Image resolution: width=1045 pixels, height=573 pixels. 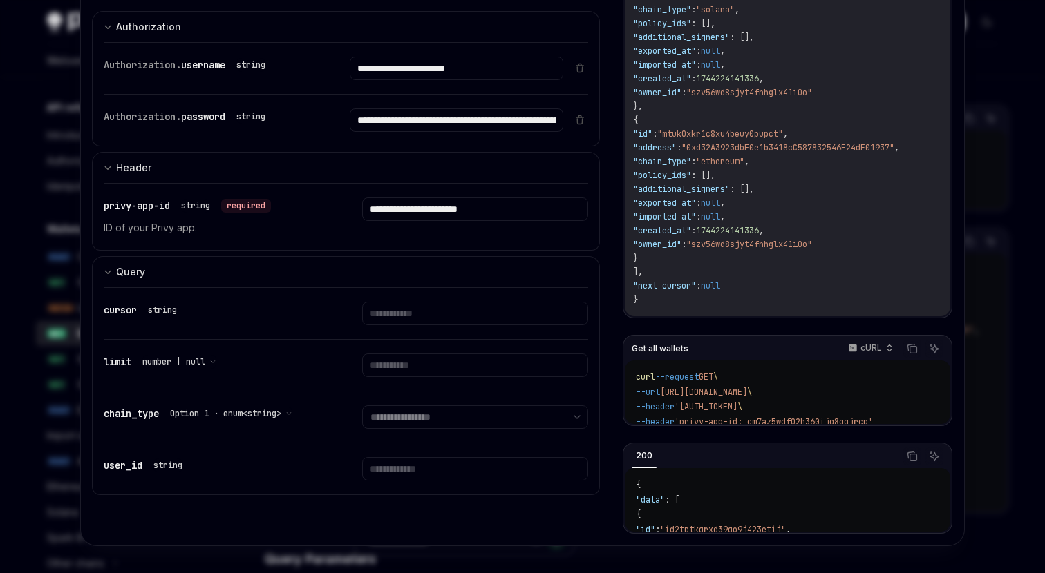 I want to click on div: privy-app-id, so click(x=187, y=206).